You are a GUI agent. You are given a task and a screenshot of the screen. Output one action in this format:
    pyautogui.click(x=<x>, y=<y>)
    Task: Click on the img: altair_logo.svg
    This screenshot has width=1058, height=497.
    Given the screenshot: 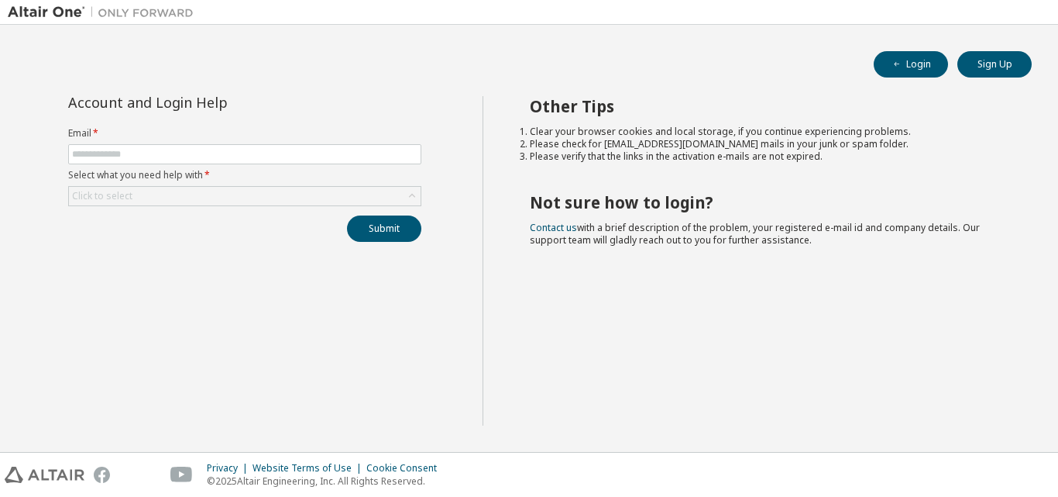 What is the action you would take?
    pyautogui.click(x=44, y=474)
    